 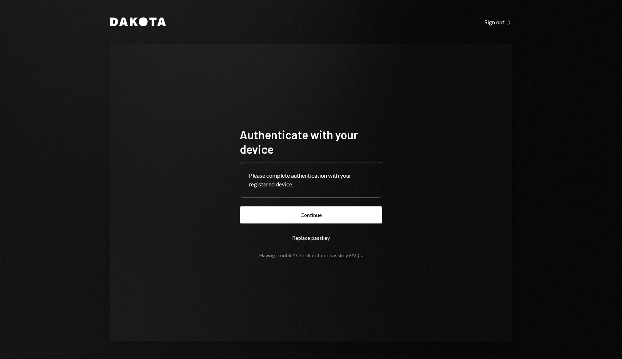 I want to click on div: Sign out, so click(x=498, y=22).